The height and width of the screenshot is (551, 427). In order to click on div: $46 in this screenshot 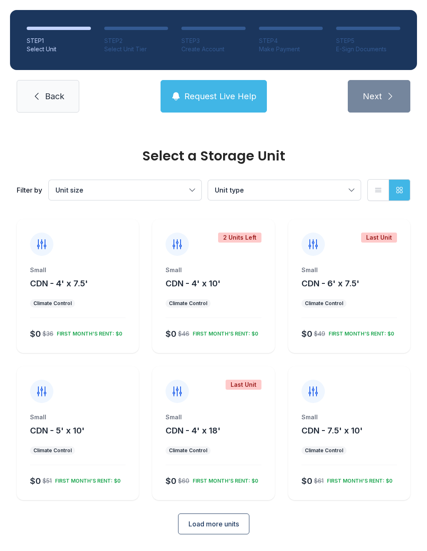, I will do `click(183, 334)`.